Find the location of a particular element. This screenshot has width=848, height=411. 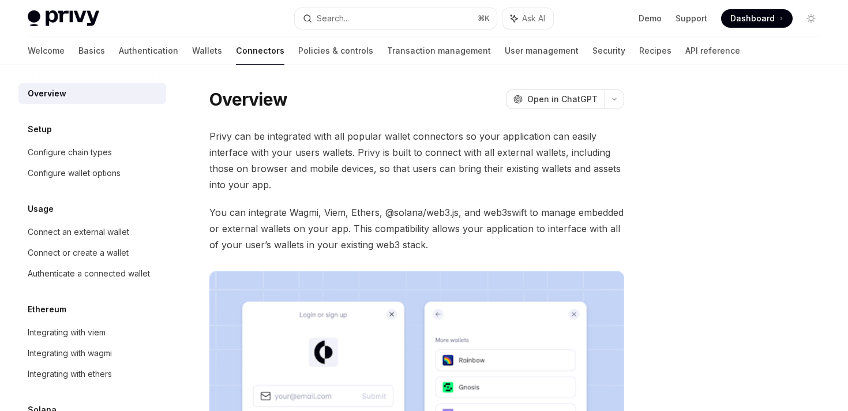

h1: Overview is located at coordinates (248, 99).